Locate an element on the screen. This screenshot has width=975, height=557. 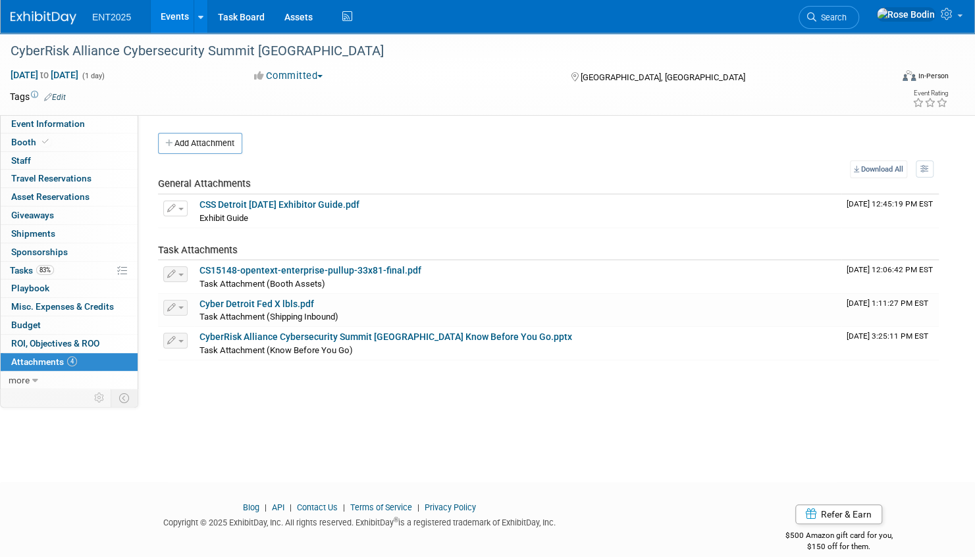
a: Travel Reservations is located at coordinates (69, 178).